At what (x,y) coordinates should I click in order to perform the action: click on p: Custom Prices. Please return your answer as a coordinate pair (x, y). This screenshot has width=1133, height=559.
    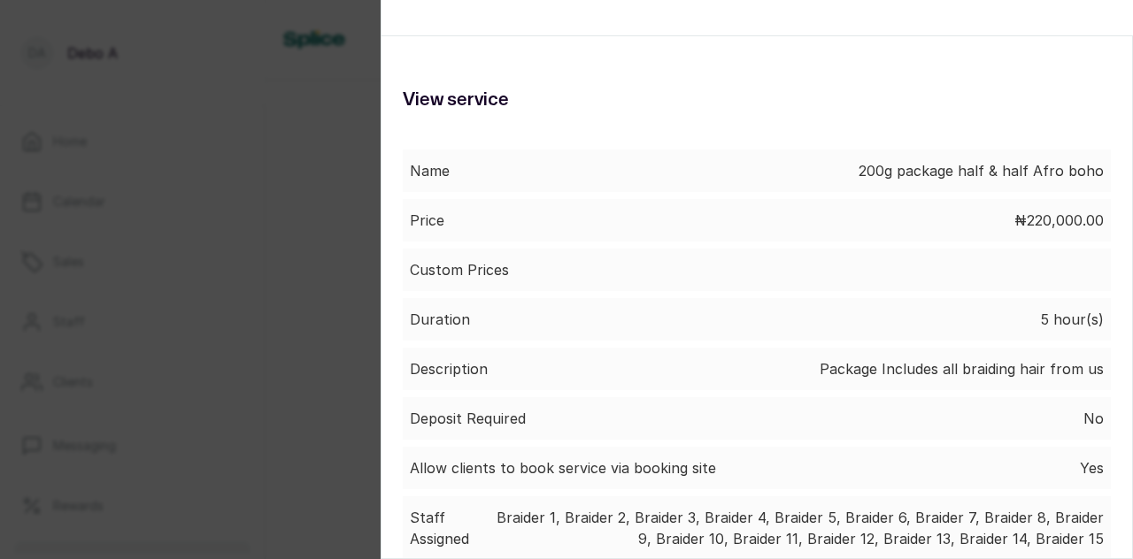
    Looking at the image, I should click on (459, 270).